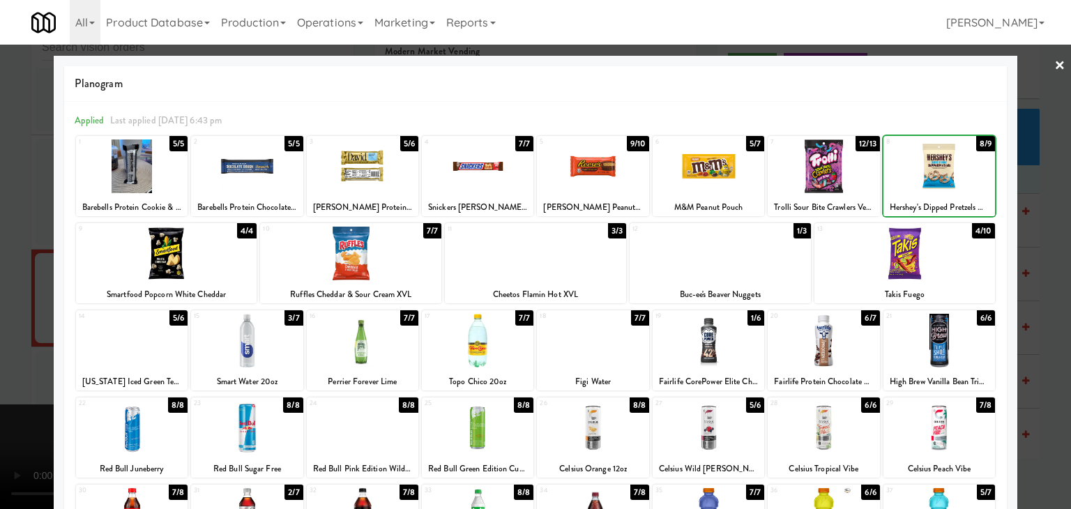 Image resolution: width=1071 pixels, height=509 pixels. I want to click on div: 12, so click(677, 229).